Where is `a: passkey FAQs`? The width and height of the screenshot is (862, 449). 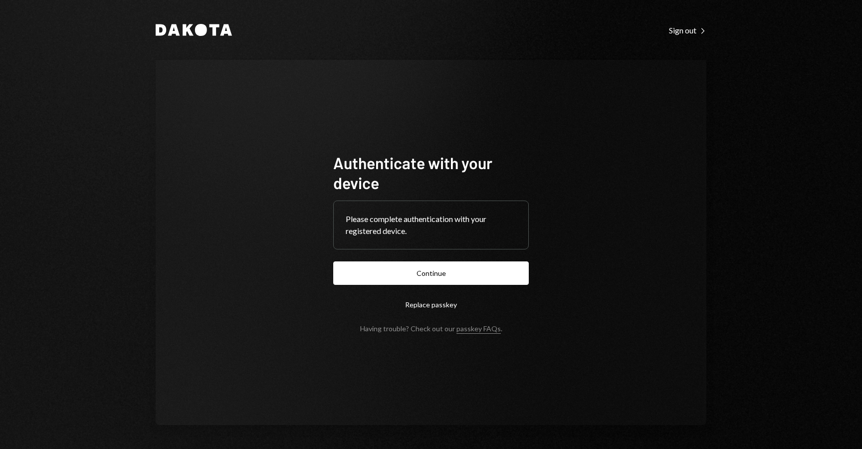 a: passkey FAQs is located at coordinates (478, 329).